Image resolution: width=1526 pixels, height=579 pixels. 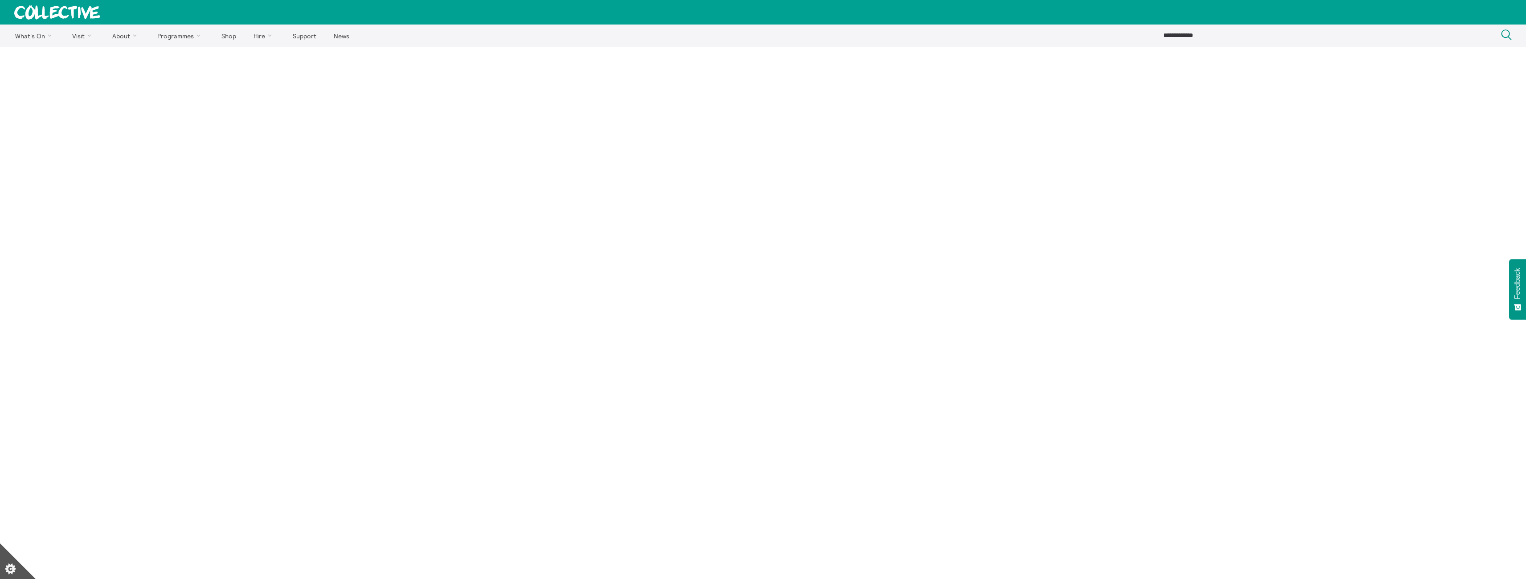 What do you see at coordinates (1517, 283) in the screenshot?
I see `span: Feedback` at bounding box center [1517, 283].